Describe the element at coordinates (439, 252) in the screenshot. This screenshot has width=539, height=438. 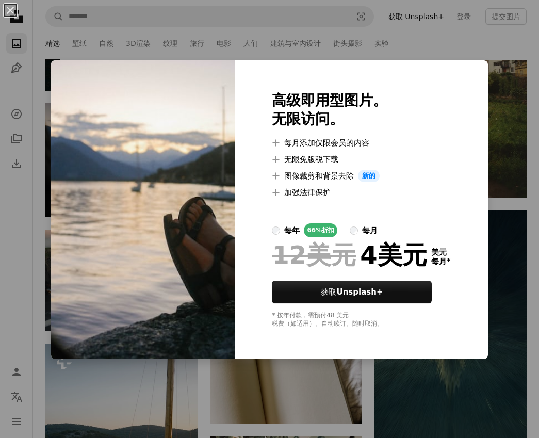
I see `font: 美元` at that location.